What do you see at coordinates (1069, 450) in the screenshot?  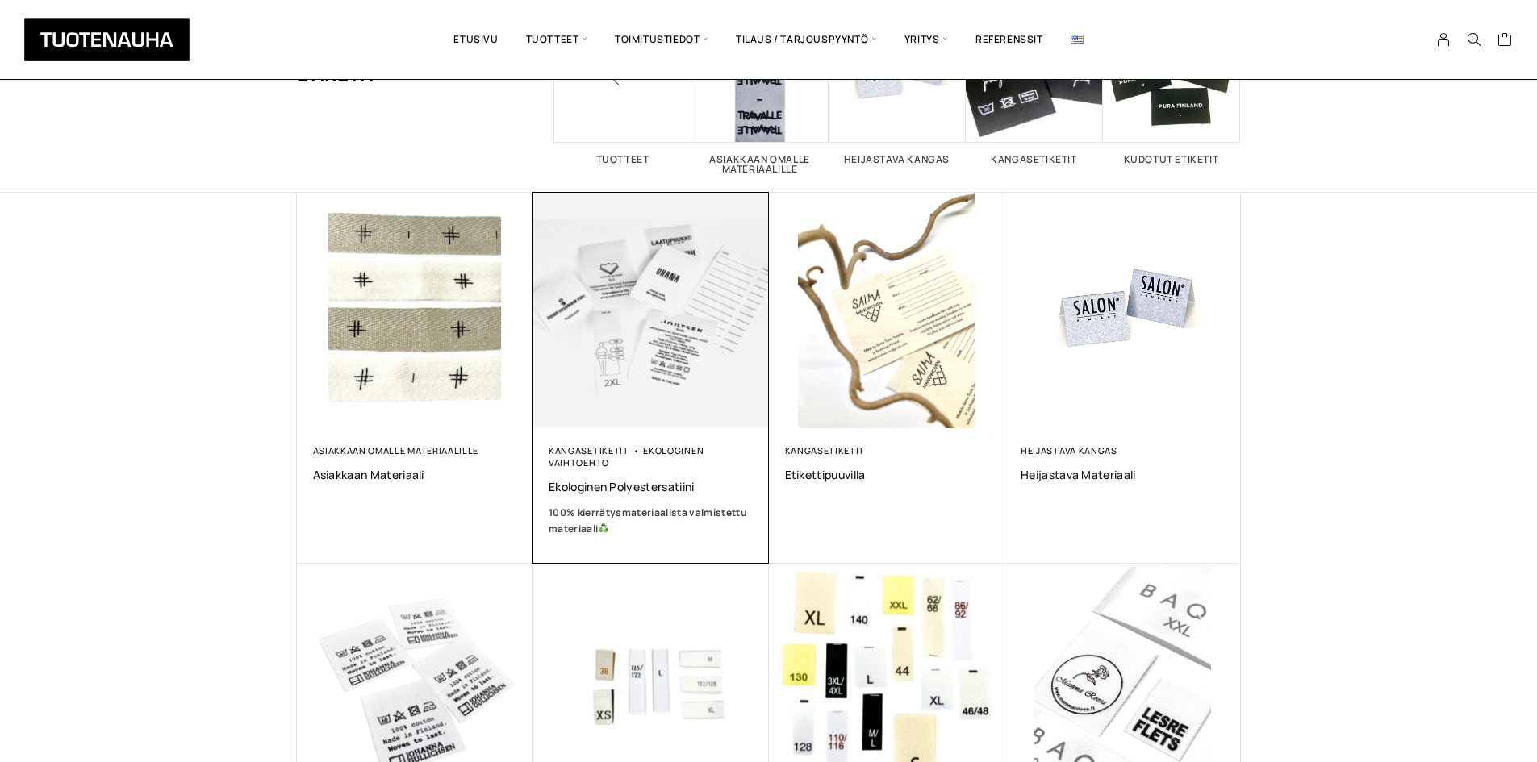 I see `a: Heijastava kangas` at bounding box center [1069, 450].